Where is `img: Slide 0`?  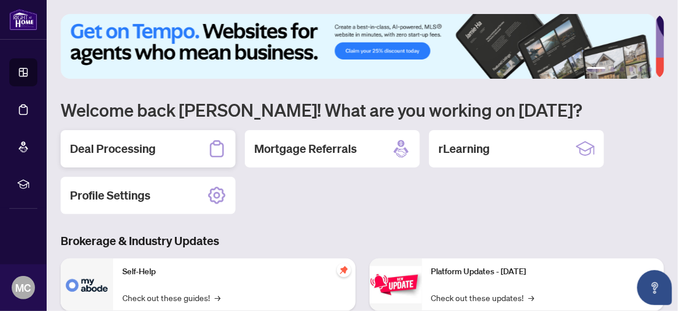
img: Slide 0 is located at coordinates (358, 46).